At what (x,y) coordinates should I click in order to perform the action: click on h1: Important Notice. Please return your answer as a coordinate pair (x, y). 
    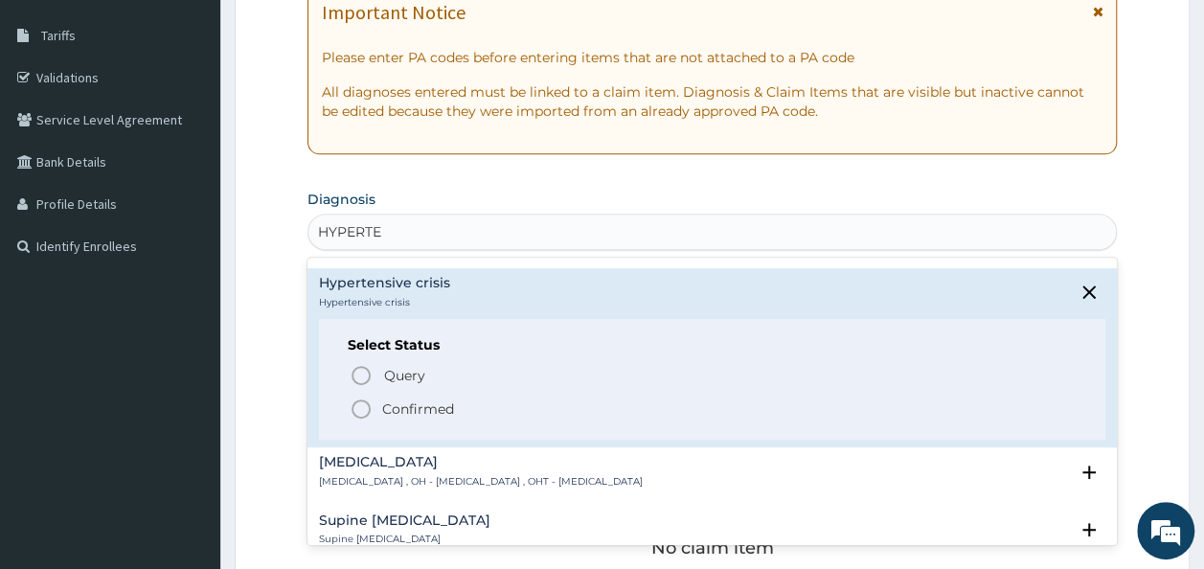
    Looking at the image, I should click on (394, 12).